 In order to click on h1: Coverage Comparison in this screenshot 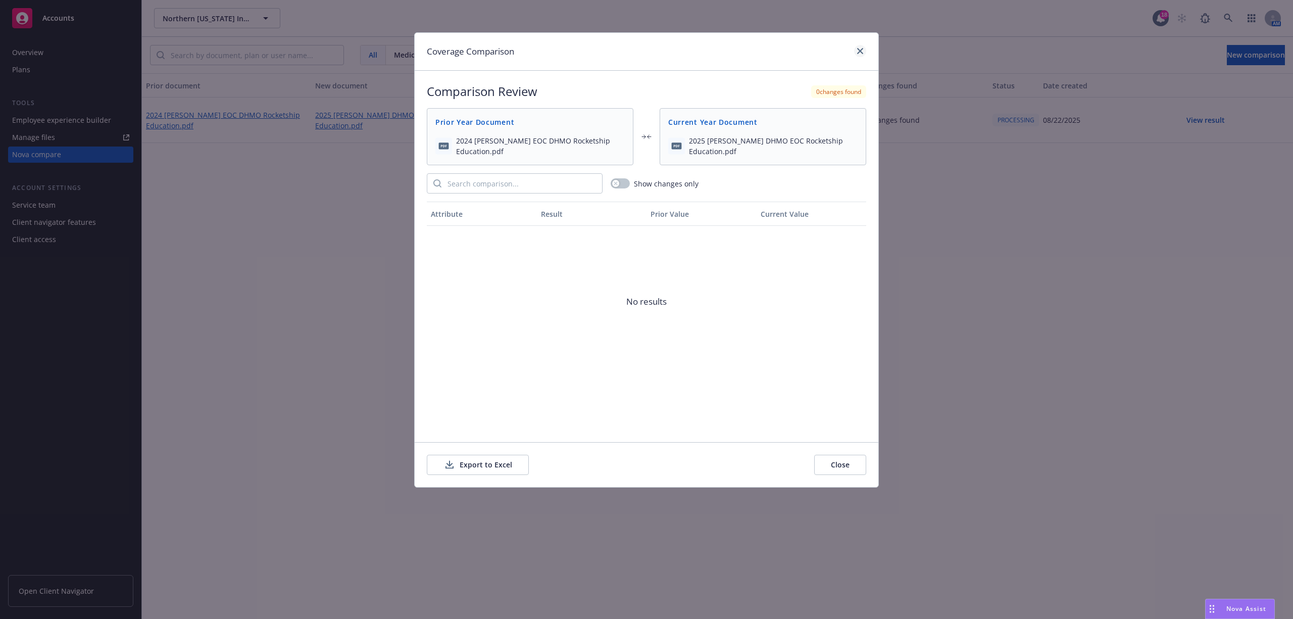, I will do `click(470, 52)`.